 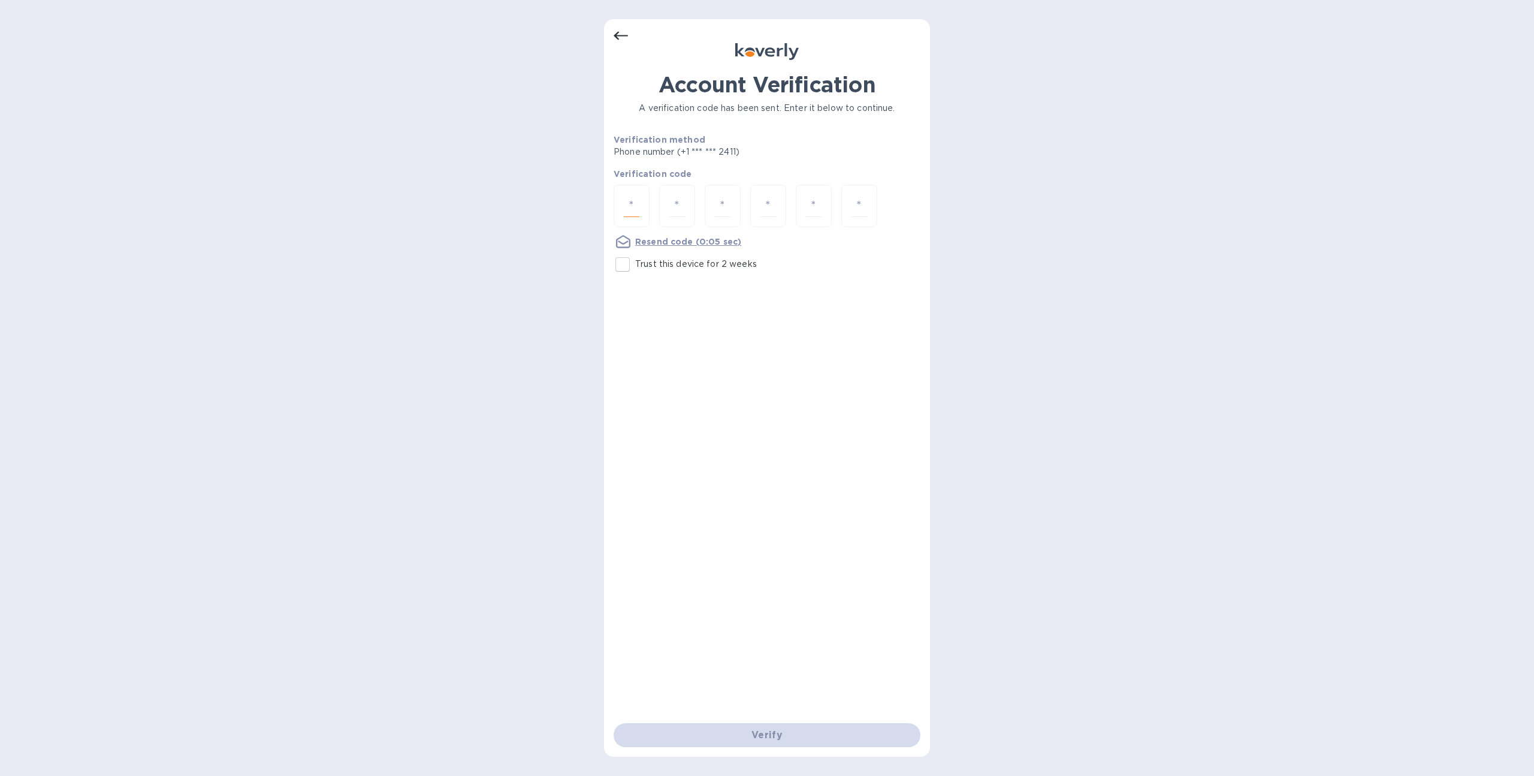 I want to click on b: Verification method, so click(x=659, y=140).